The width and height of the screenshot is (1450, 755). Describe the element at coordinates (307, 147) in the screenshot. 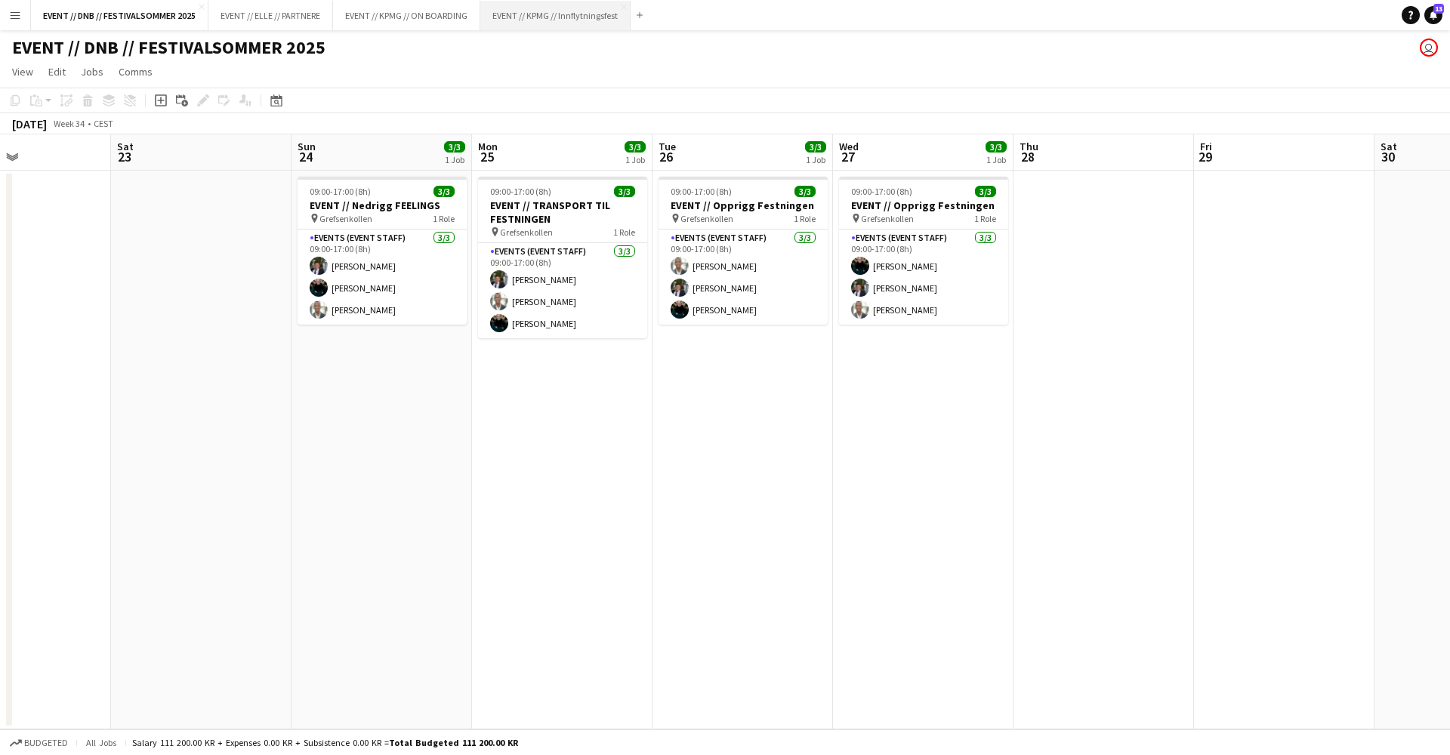

I see `span: Sun` at that location.